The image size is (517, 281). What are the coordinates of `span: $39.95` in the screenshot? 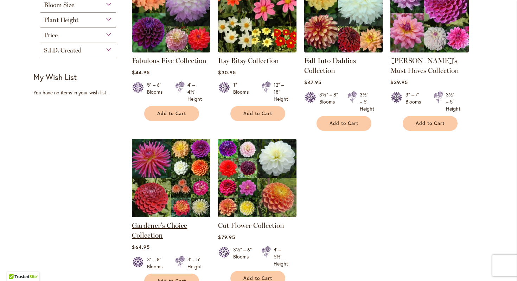 It's located at (399, 82).